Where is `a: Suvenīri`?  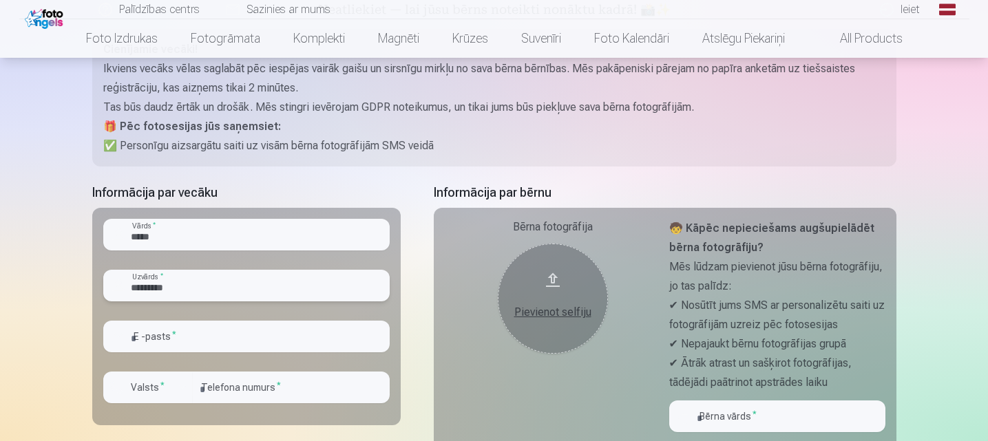
a: Suvenīri is located at coordinates (541, 39).